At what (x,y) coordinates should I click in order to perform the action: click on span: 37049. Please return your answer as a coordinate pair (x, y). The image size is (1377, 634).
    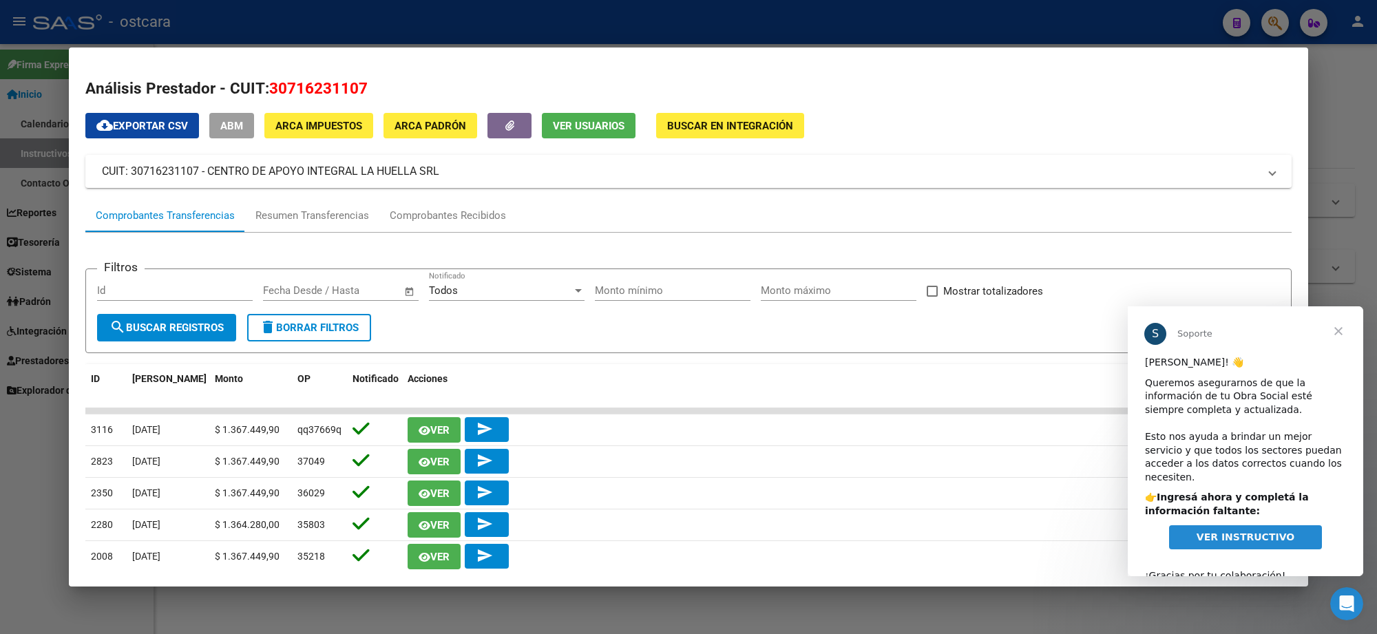
    Looking at the image, I should click on (311, 461).